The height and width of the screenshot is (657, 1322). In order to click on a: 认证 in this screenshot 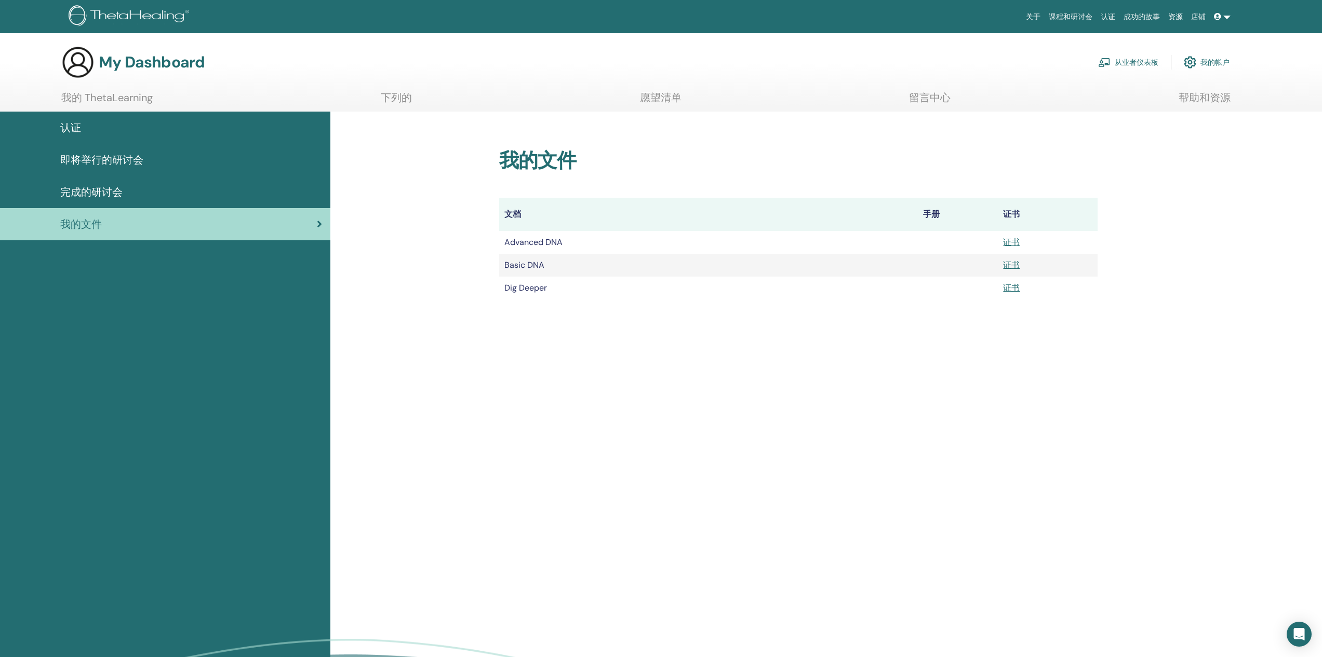, I will do `click(1108, 17)`.